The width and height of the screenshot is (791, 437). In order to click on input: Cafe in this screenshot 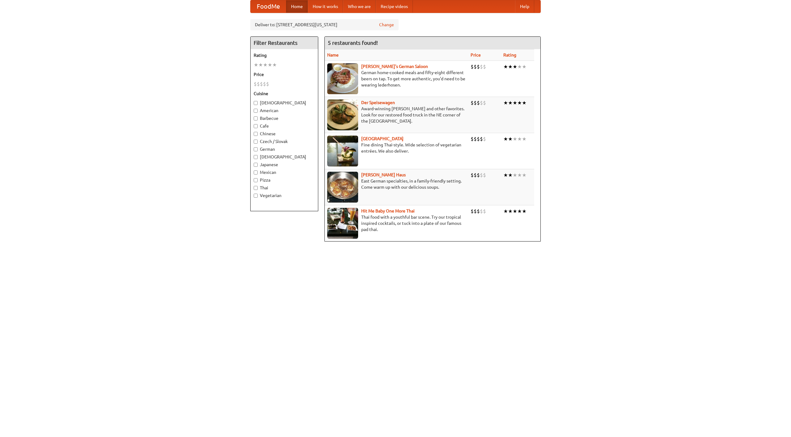, I will do `click(256, 126)`.